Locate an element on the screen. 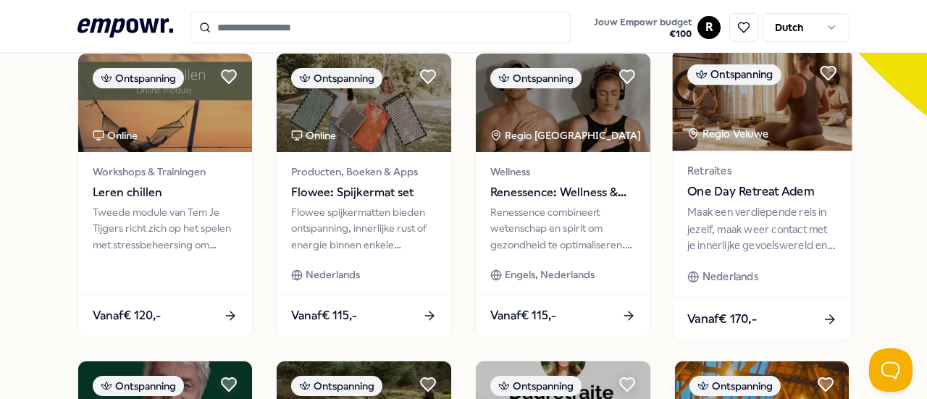 The height and width of the screenshot is (399, 927). span: Retraites is located at coordinates (762, 171).